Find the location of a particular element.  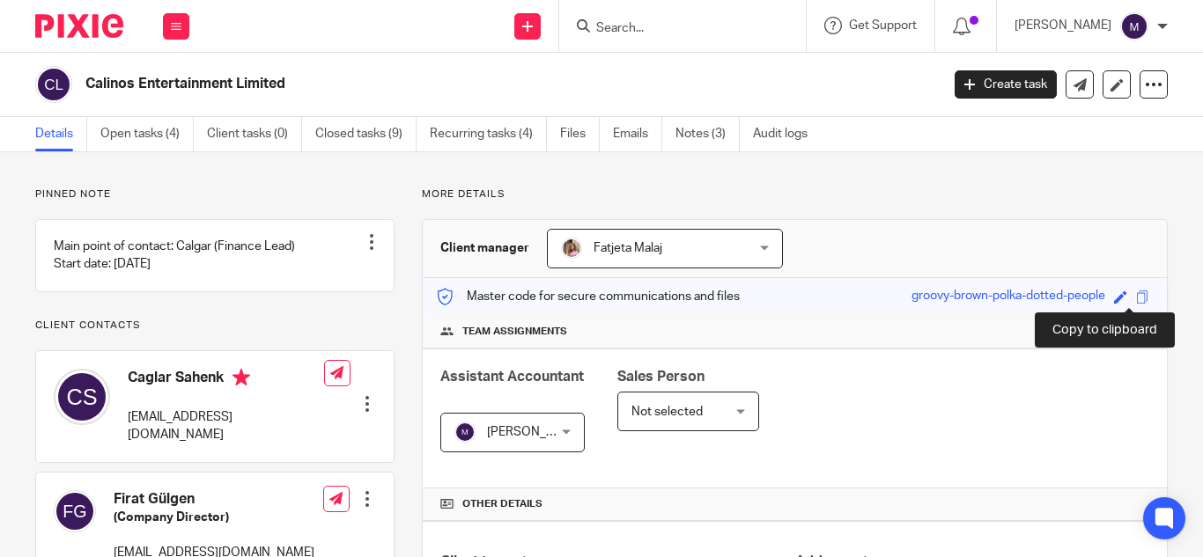

a: Client tasks (0) is located at coordinates (255, 134).